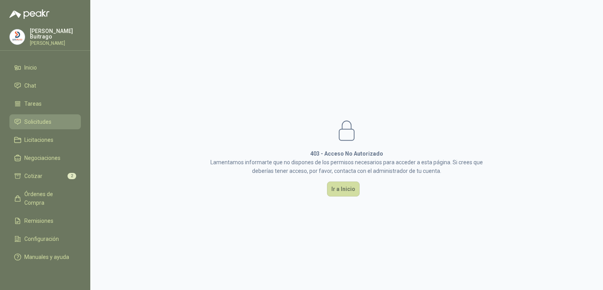  I want to click on span: Remisiones, so click(39, 221).